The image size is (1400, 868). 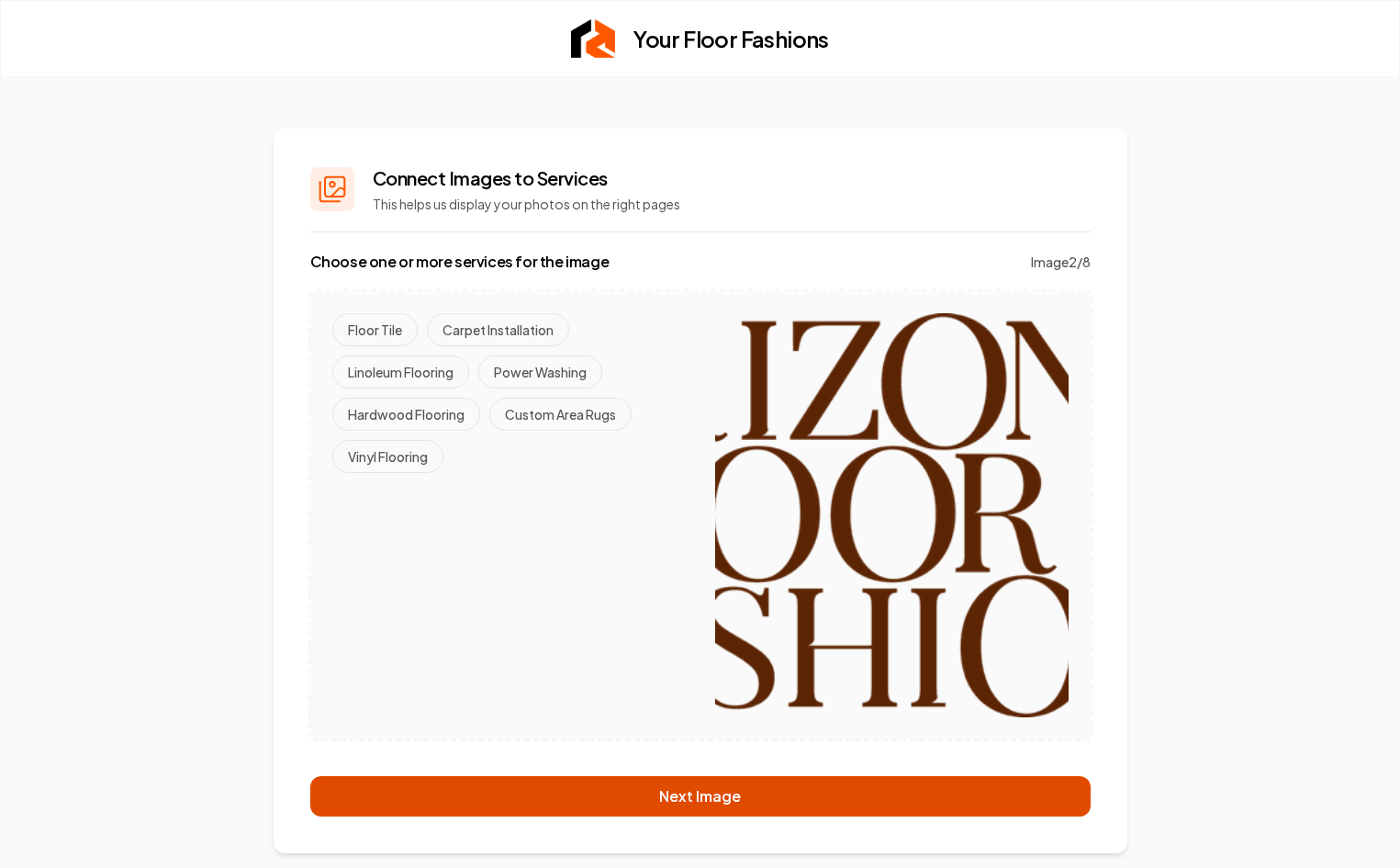 I want to click on img: Rebolt Logo, so click(x=592, y=38).